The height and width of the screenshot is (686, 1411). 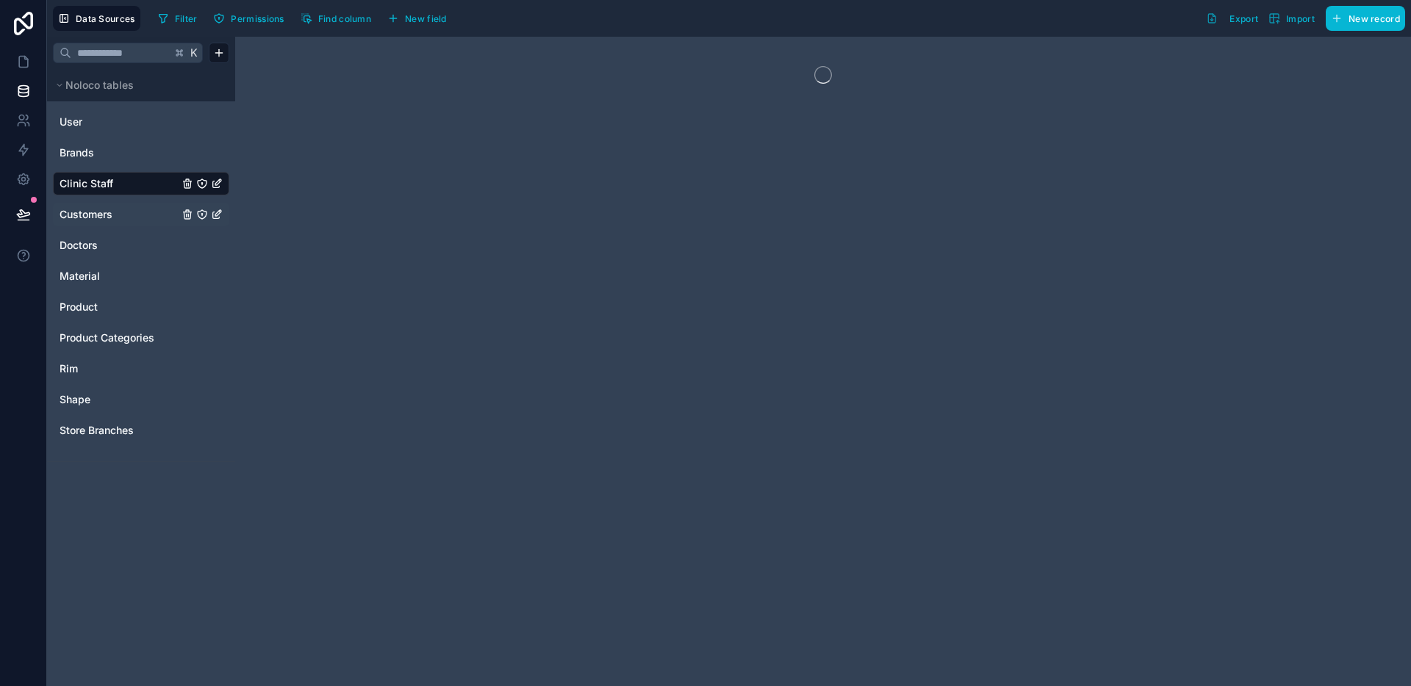 I want to click on span: Export, so click(x=1244, y=18).